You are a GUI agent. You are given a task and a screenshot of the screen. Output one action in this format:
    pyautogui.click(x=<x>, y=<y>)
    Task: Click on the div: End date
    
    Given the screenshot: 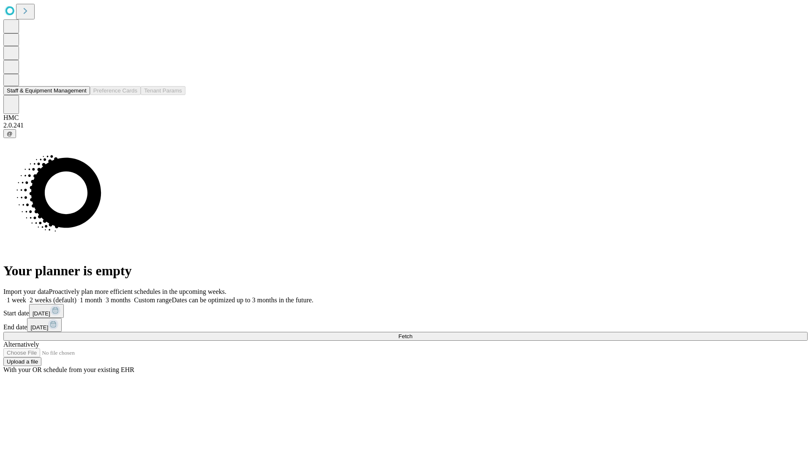 What is the action you would take?
    pyautogui.click(x=406, y=325)
    